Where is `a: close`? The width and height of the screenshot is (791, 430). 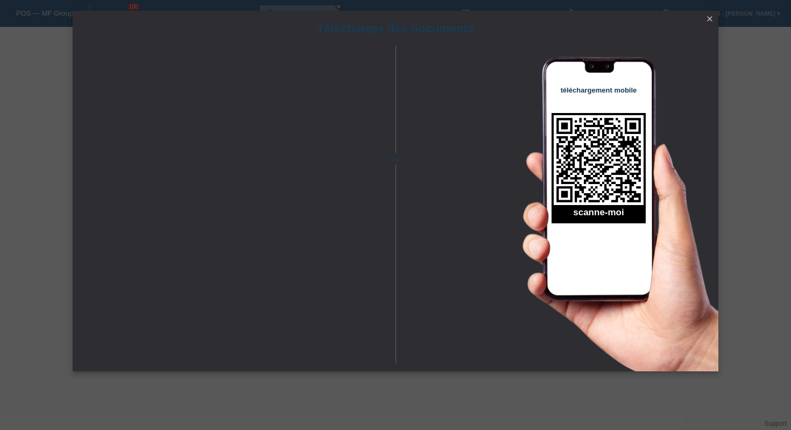
a: close is located at coordinates (709, 19).